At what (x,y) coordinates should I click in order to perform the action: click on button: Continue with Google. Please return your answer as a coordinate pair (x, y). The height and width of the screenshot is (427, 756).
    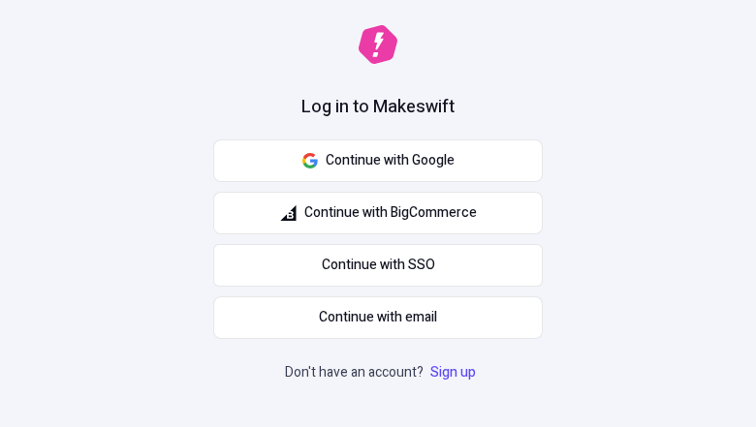
    Looking at the image, I should click on (378, 161).